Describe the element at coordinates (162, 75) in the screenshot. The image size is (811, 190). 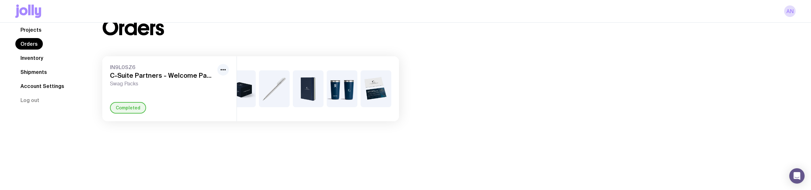
I see `h3: C-Suite Partners - Welcome Packs` at that location.